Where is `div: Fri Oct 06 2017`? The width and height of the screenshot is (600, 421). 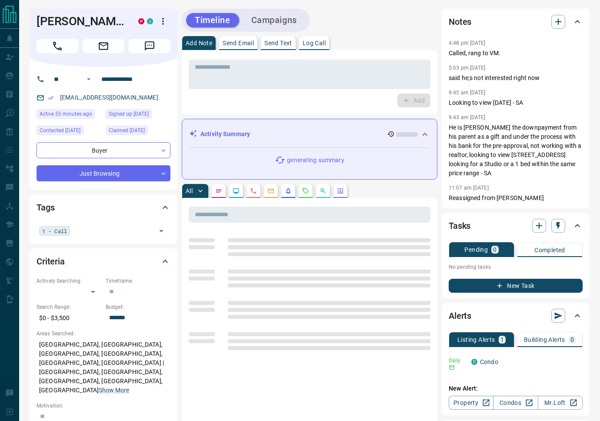
div: Fri Oct 06 2017 is located at coordinates (138, 115).